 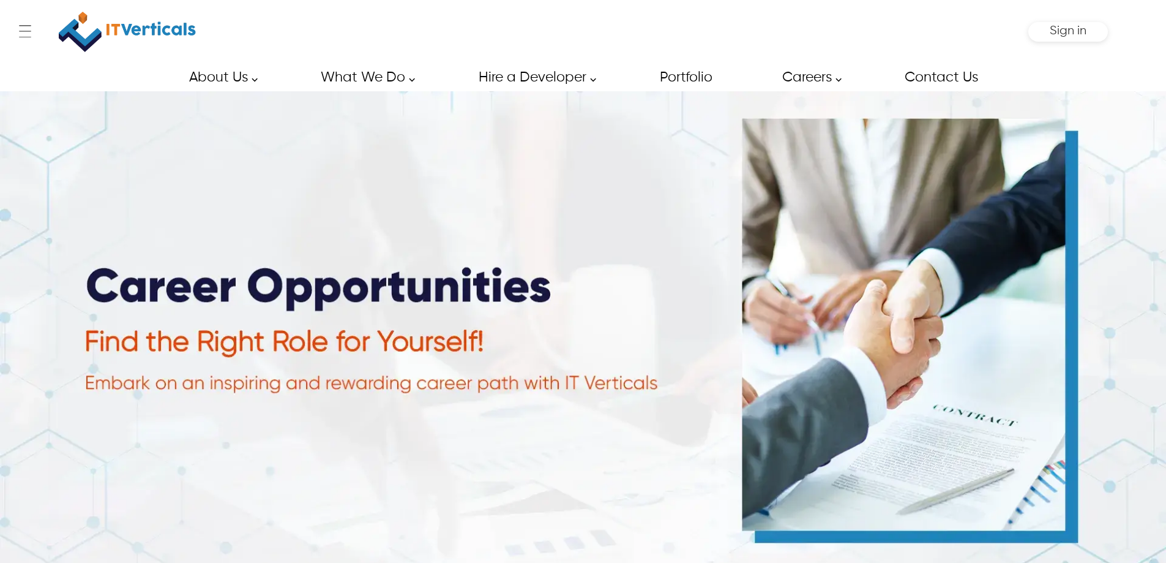 What do you see at coordinates (534, 77) in the screenshot?
I see `a: Hire a Developer` at bounding box center [534, 77].